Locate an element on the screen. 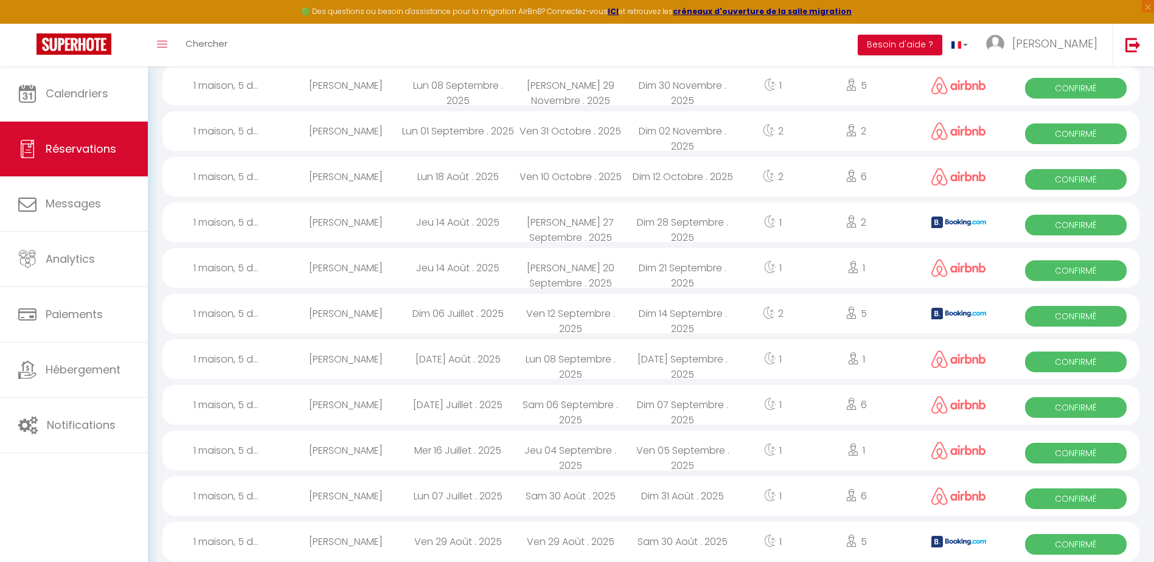 This screenshot has height=562, width=1154. span: Chercher is located at coordinates (206, 43).